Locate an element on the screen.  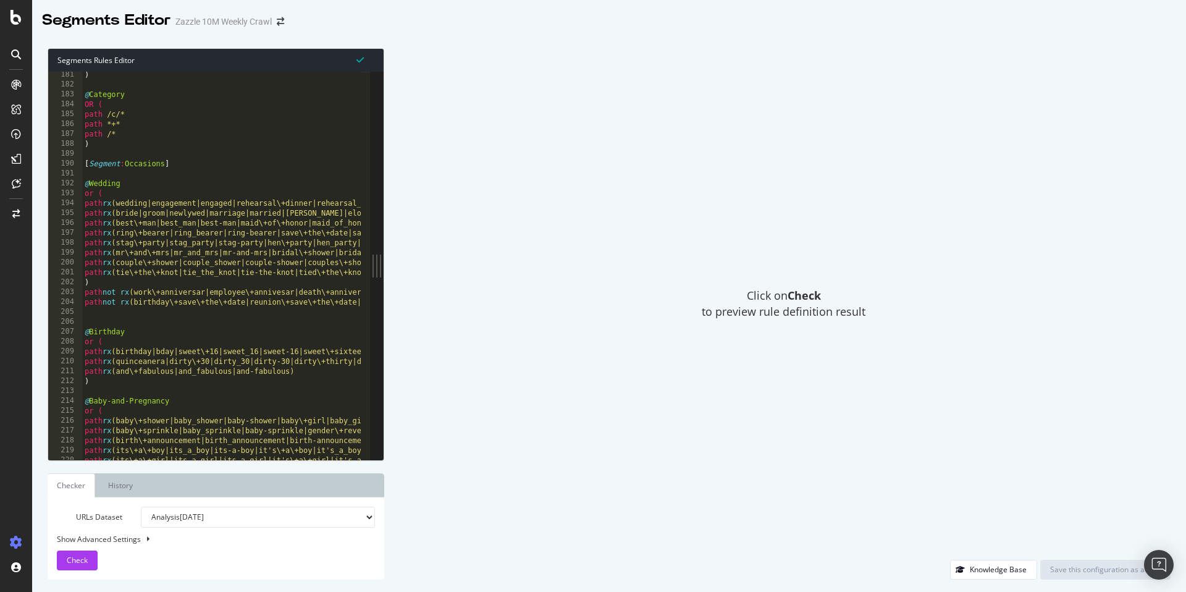
div: Save this configuration as active is located at coordinates (1105, 569).